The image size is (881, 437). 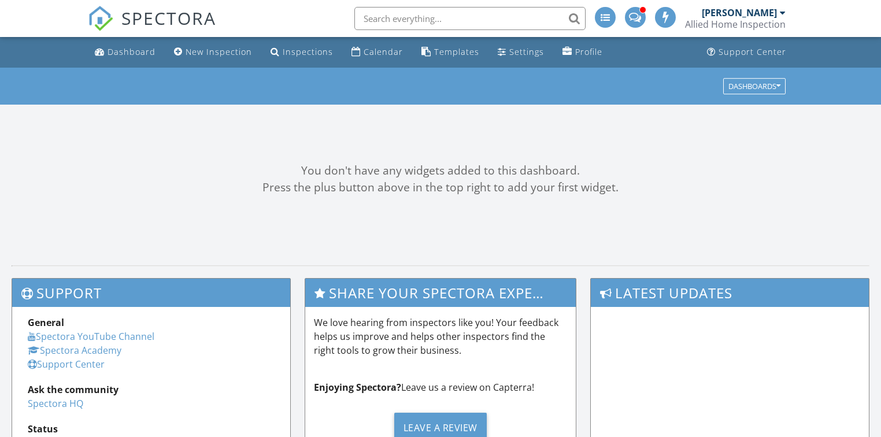 What do you see at coordinates (101, 18) in the screenshot?
I see `img: The Best Home Inspection Software - Spectora` at bounding box center [101, 18].